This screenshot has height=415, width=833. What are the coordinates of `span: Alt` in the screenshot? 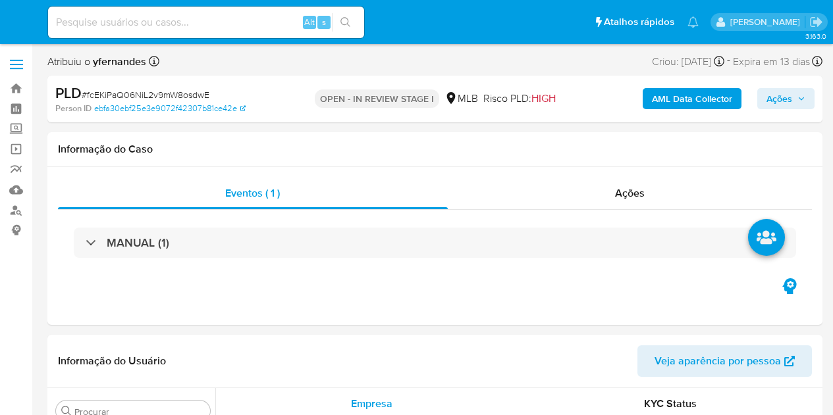 It's located at (309, 22).